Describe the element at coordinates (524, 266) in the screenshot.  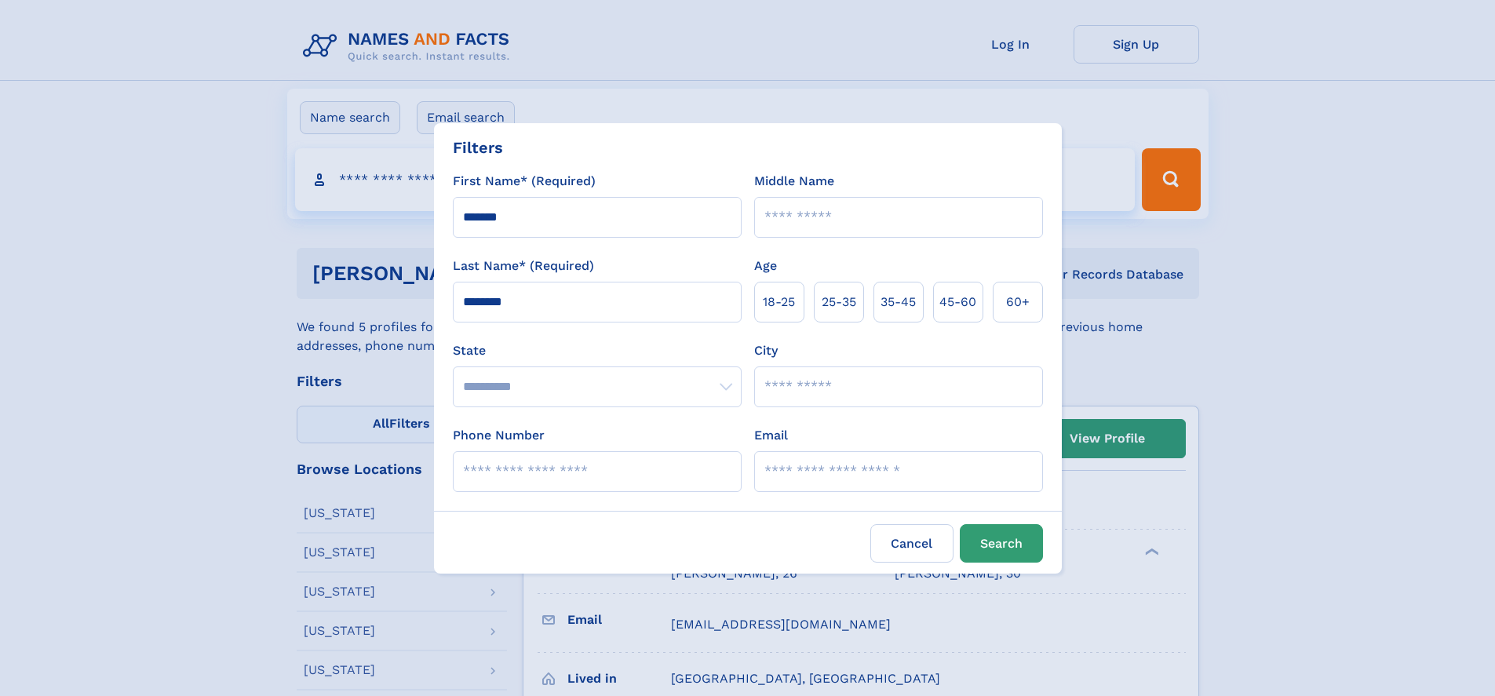
I see `label: Last Name* (Required)` at that location.